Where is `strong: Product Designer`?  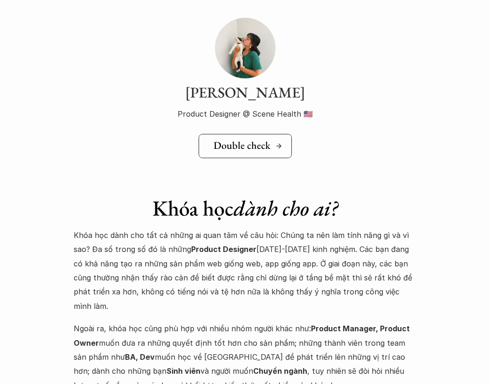 strong: Product Designer is located at coordinates (224, 249).